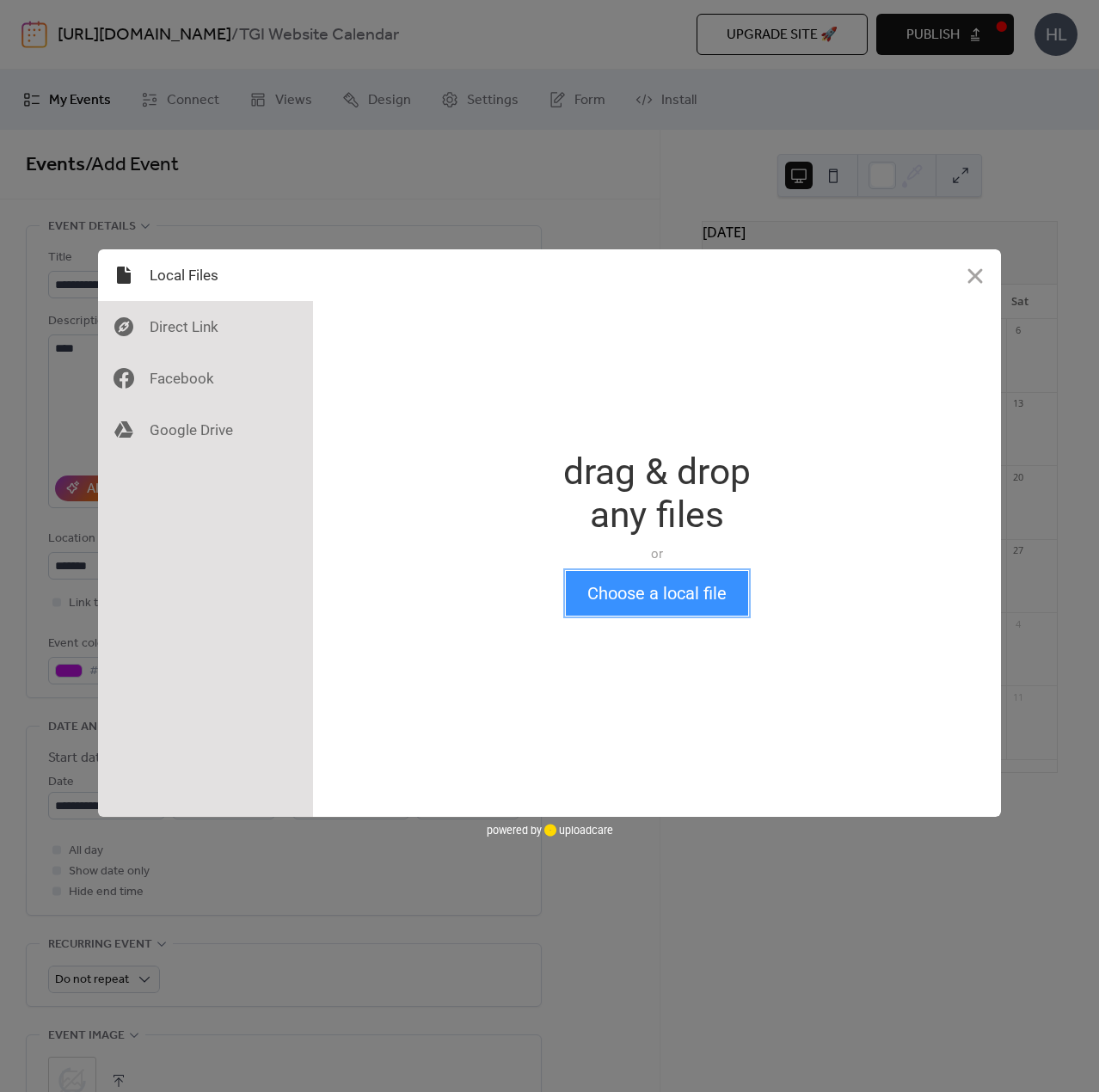  I want to click on div: Direct Link, so click(206, 326).